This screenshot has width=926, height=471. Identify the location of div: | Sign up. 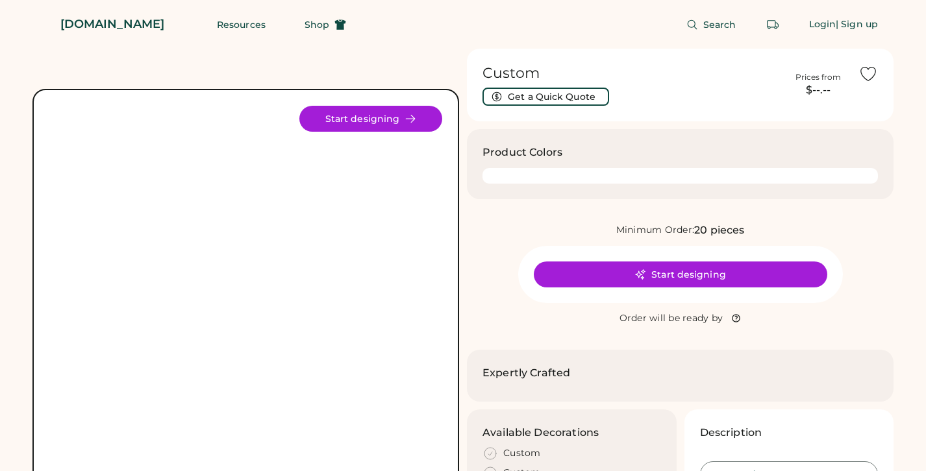
(856, 25).